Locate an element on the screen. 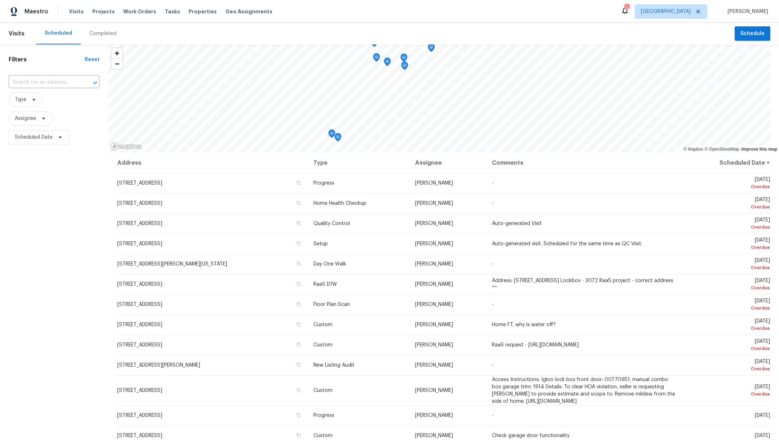 The width and height of the screenshot is (779, 440). span: Work Orders is located at coordinates (140, 12).